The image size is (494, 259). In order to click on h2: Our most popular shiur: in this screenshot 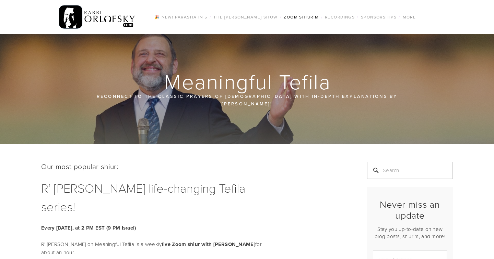, I will do `click(155, 166)`.